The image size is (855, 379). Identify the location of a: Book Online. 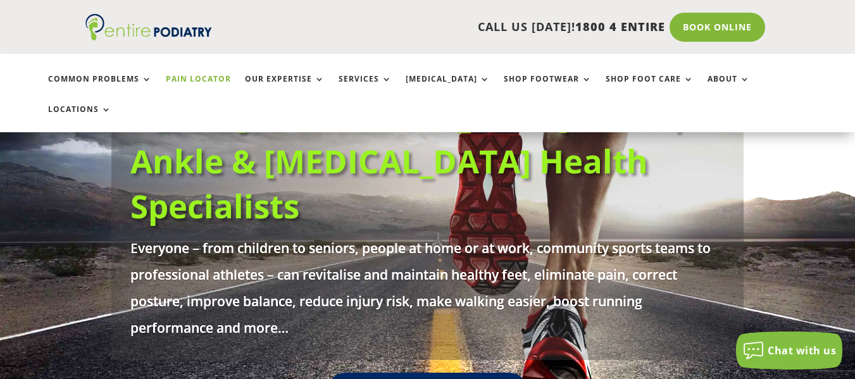
(717, 27).